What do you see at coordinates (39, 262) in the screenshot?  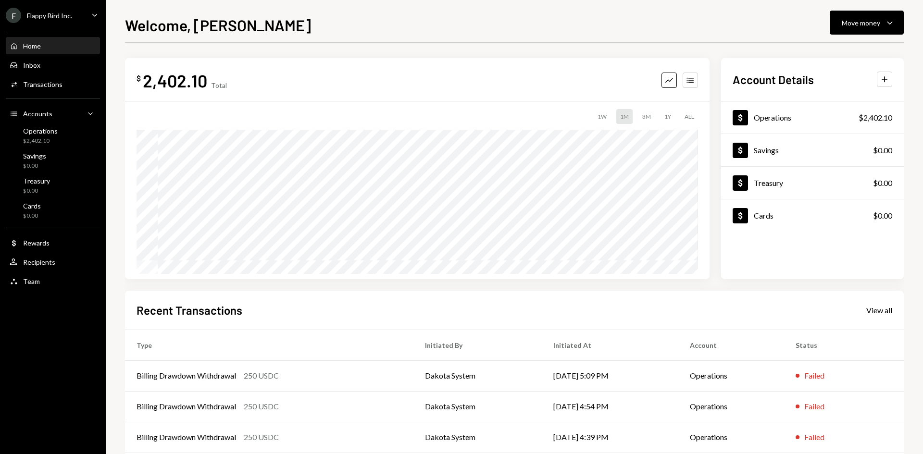 I see `div: Recipients` at bounding box center [39, 262].